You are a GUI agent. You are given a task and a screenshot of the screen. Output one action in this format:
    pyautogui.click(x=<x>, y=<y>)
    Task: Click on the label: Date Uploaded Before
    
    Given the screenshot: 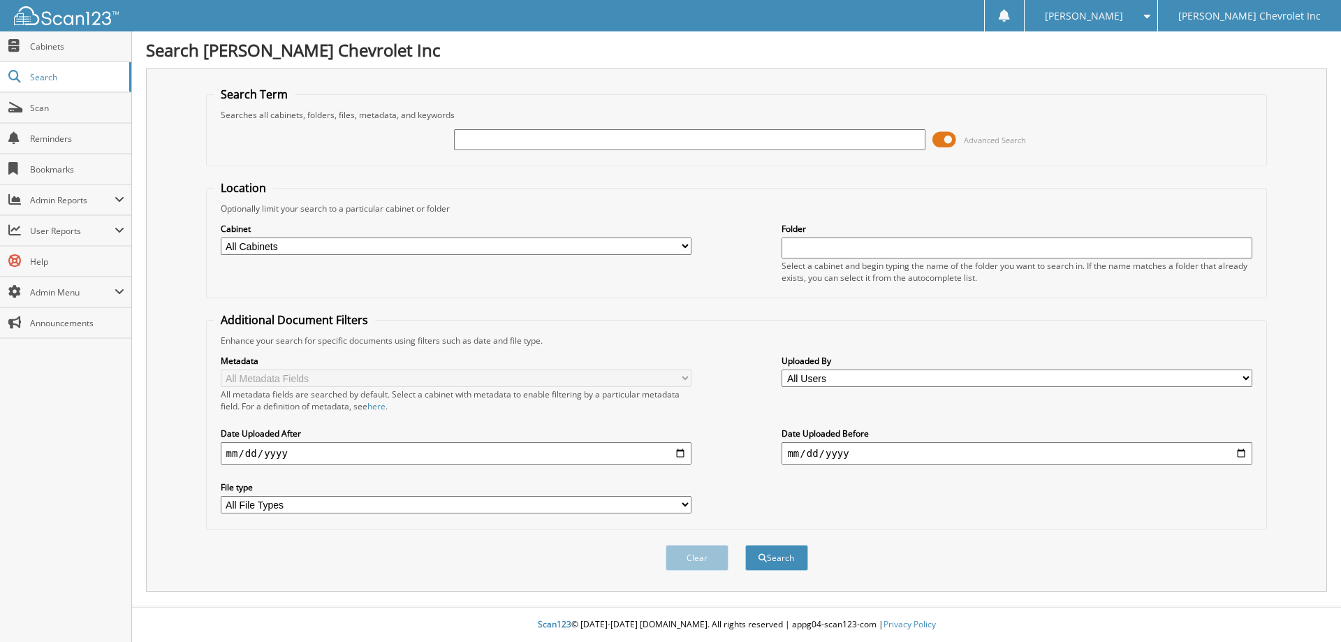 What is the action you would take?
    pyautogui.click(x=1017, y=433)
    